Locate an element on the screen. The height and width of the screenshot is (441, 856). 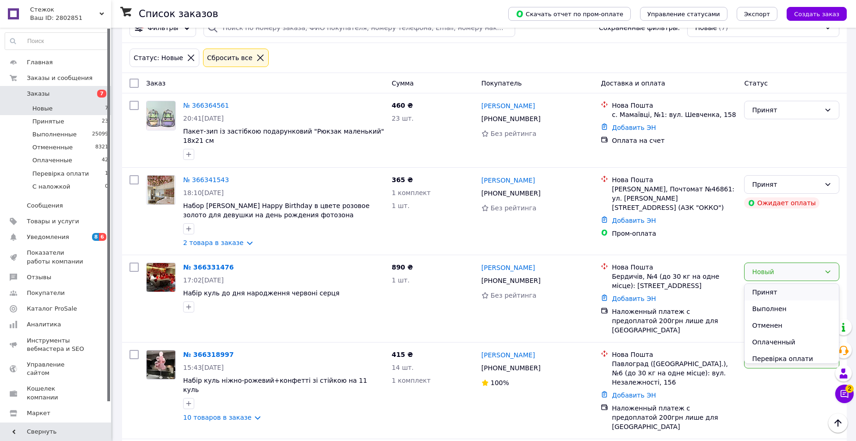
a: Создать заказ is located at coordinates (812, 13).